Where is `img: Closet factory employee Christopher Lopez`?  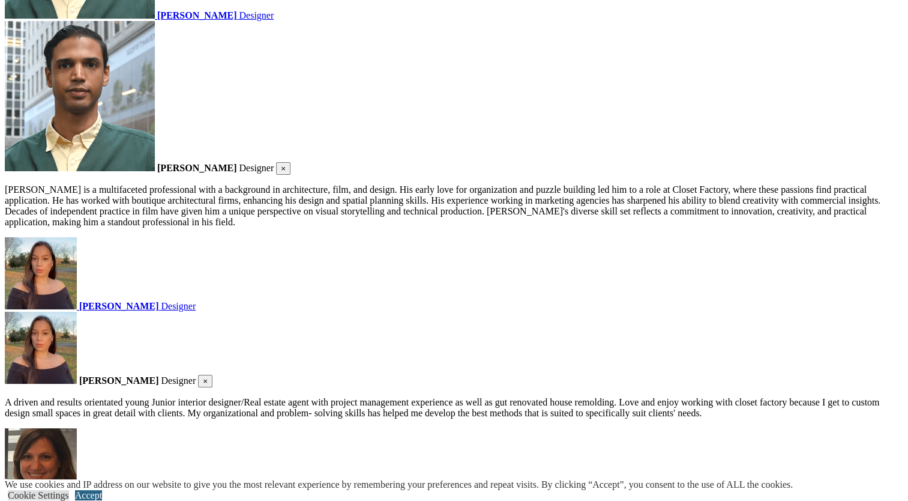
img: Closet factory employee Christopher Lopez is located at coordinates (80, 96).